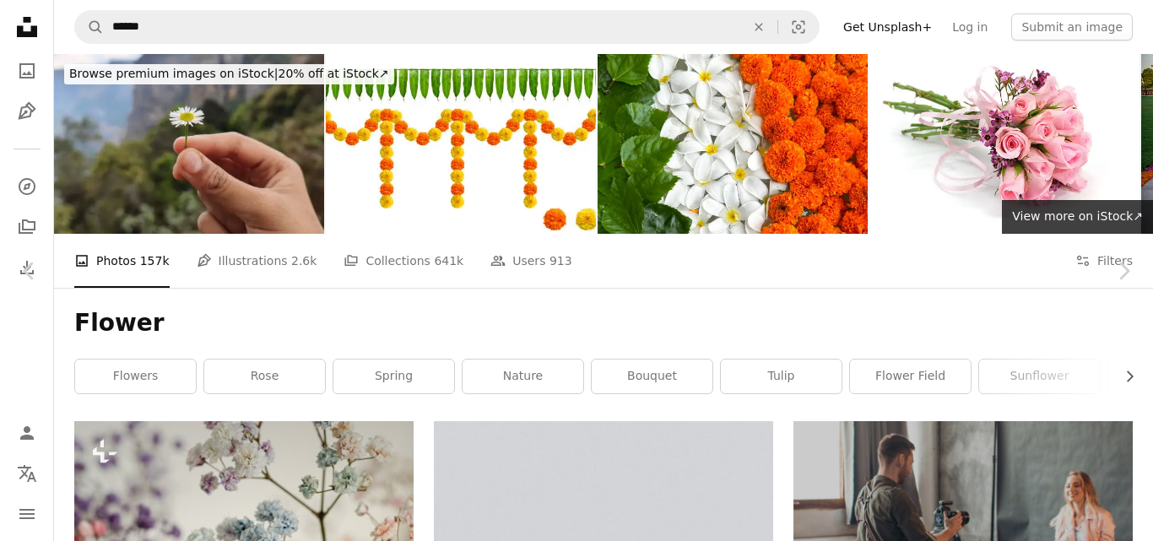  What do you see at coordinates (561, 261) in the screenshot?
I see `span: 913` at bounding box center [561, 261].